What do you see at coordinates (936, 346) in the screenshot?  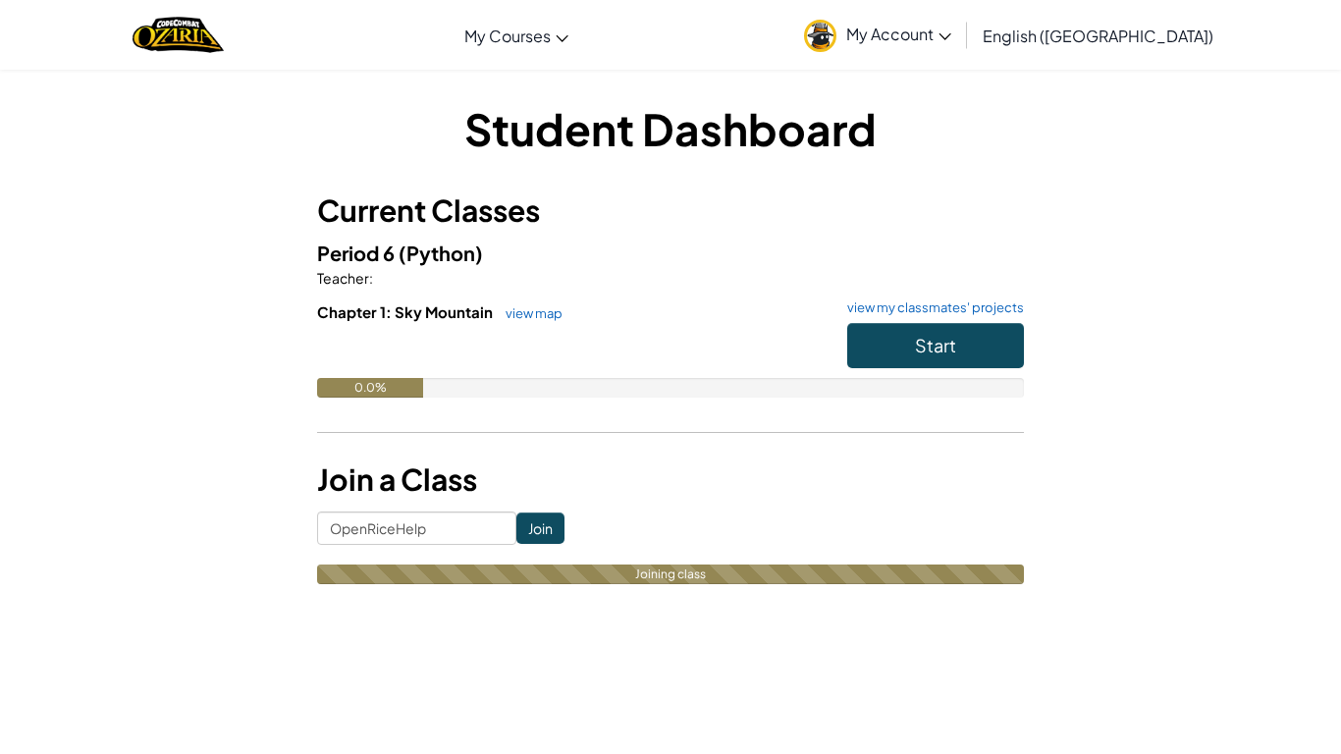 I see `button: Start` at bounding box center [936, 346].